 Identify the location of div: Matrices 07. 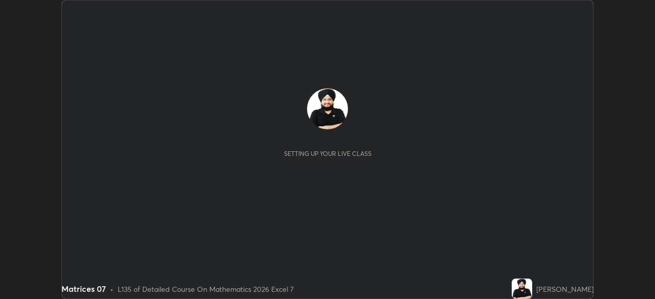
(83, 289).